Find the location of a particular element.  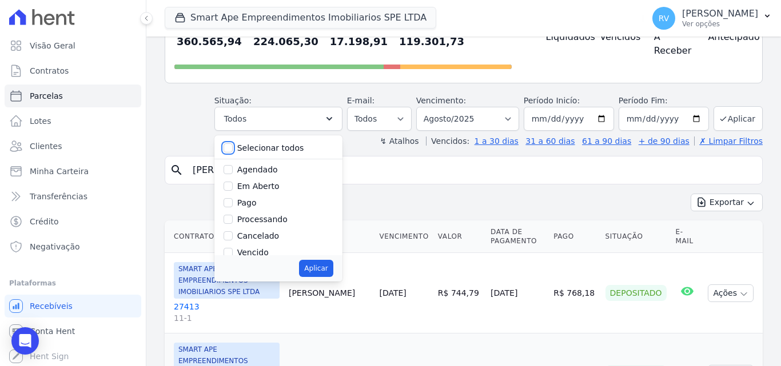

a: Transferências is located at coordinates (73, 197).